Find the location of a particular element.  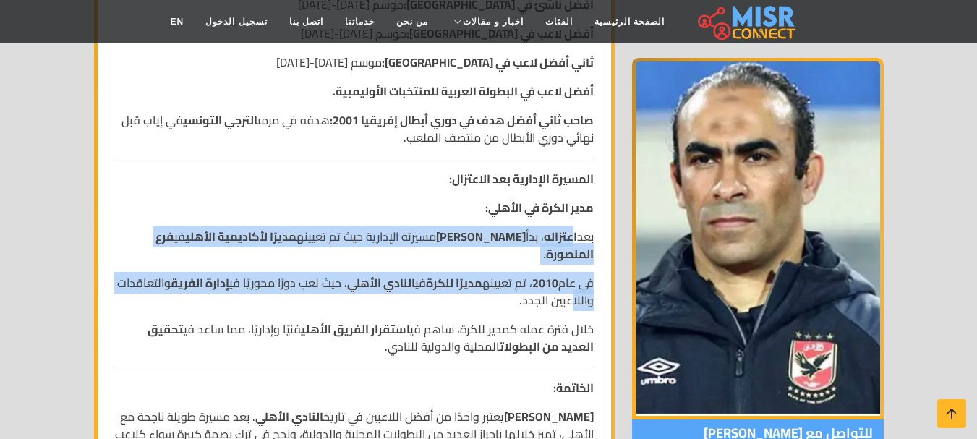

span: اخبار و مقالات is located at coordinates (493, 22).